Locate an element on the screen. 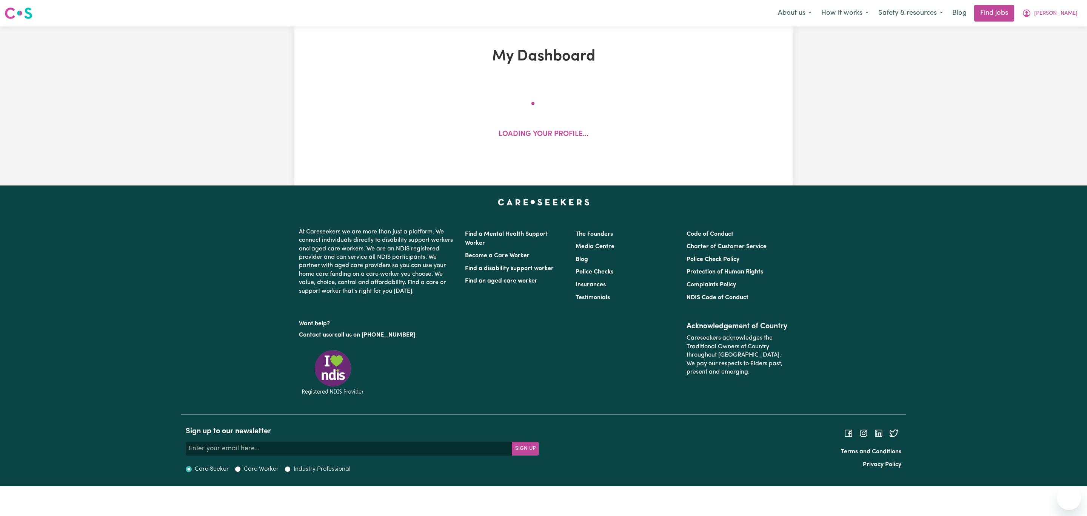  p: At Careseekers we are more than just a platform. We connect individuals directly to disability su... is located at coordinates (378, 261).